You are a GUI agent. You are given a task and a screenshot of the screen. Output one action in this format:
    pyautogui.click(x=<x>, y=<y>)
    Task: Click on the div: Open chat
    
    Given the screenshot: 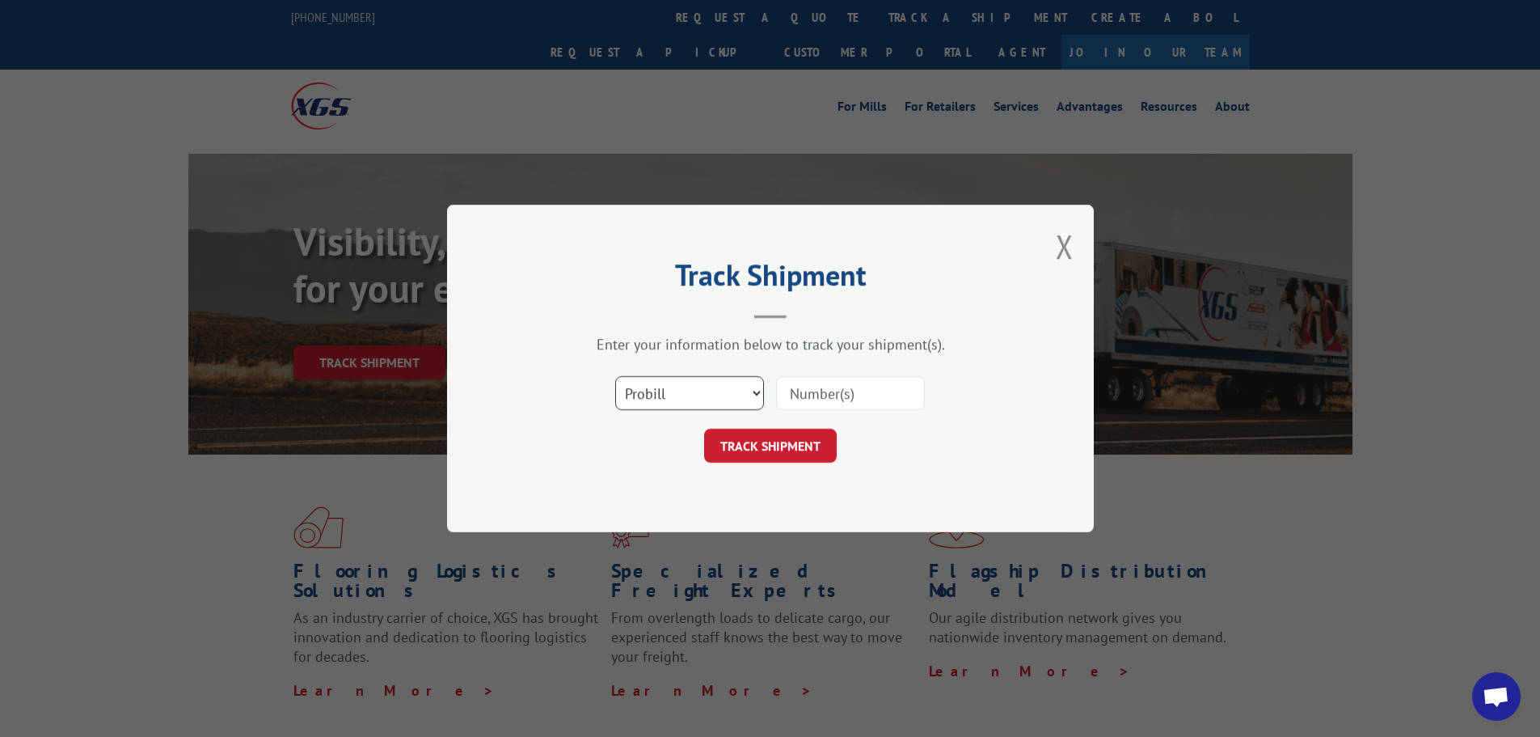 What is the action you would take?
    pyautogui.click(x=1497, y=696)
    